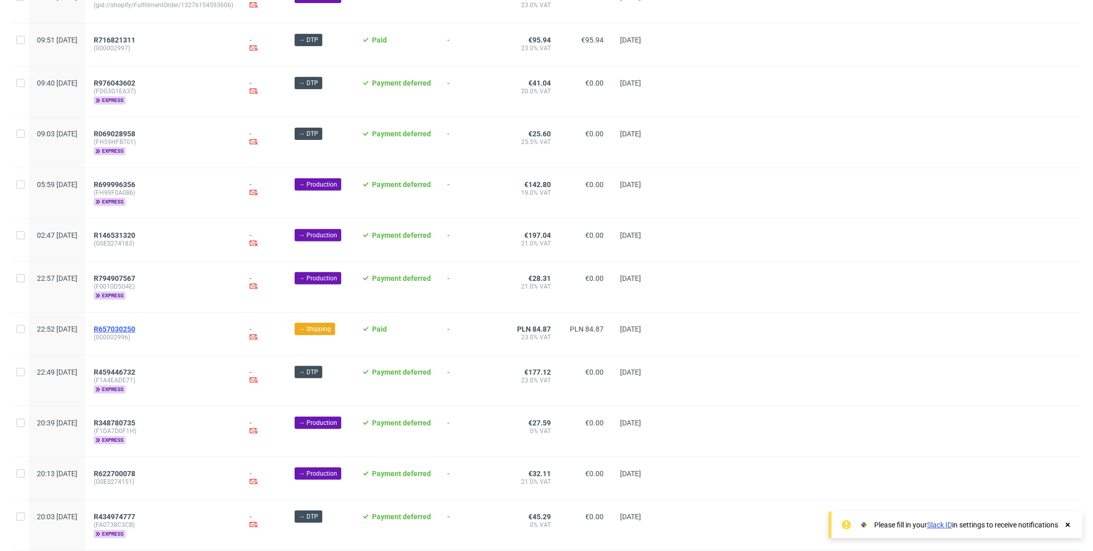  I want to click on span: €32.11, so click(540, 474).